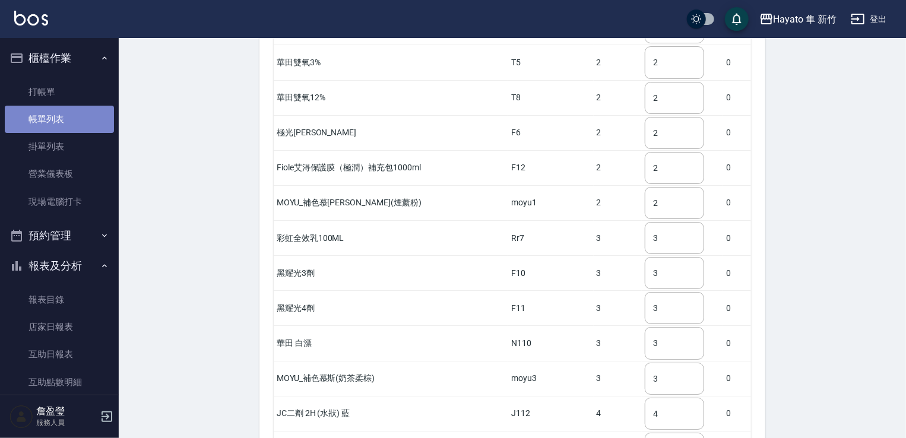 The height and width of the screenshot is (438, 906). Describe the element at coordinates (59, 266) in the screenshot. I see `button: 報表及分析` at that location.